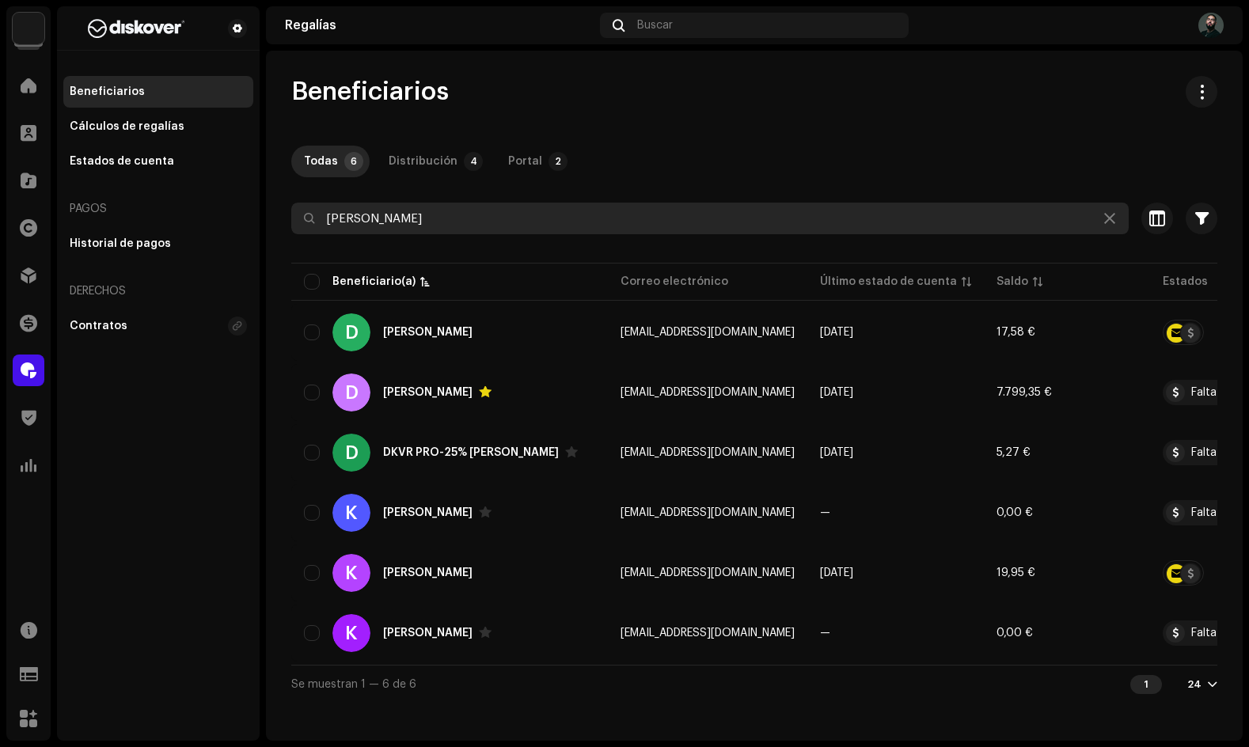 Image resolution: width=1249 pixels, height=747 pixels. Describe the element at coordinates (471, 453) in the screenshot. I see `div: DKVR PRO-25% Karim` at that location.